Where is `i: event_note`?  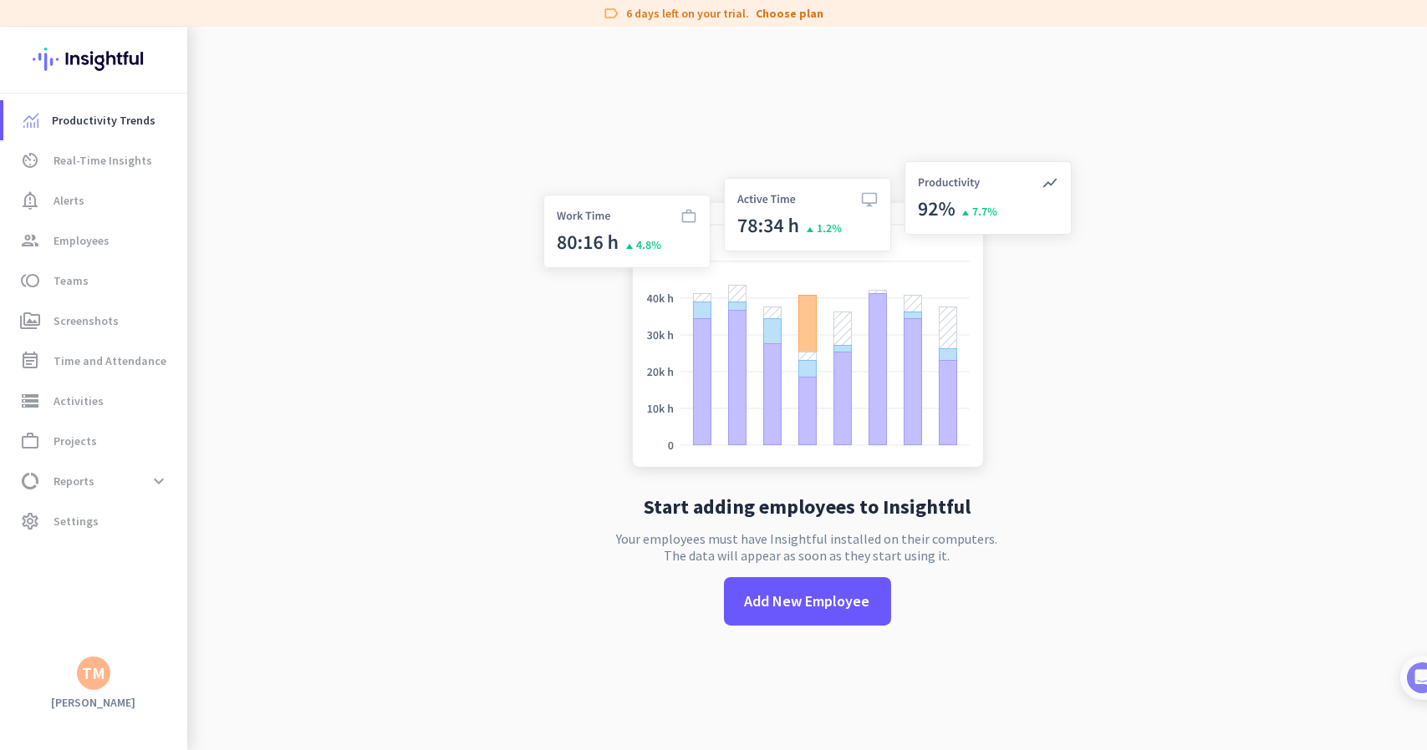 i: event_note is located at coordinates (30, 361).